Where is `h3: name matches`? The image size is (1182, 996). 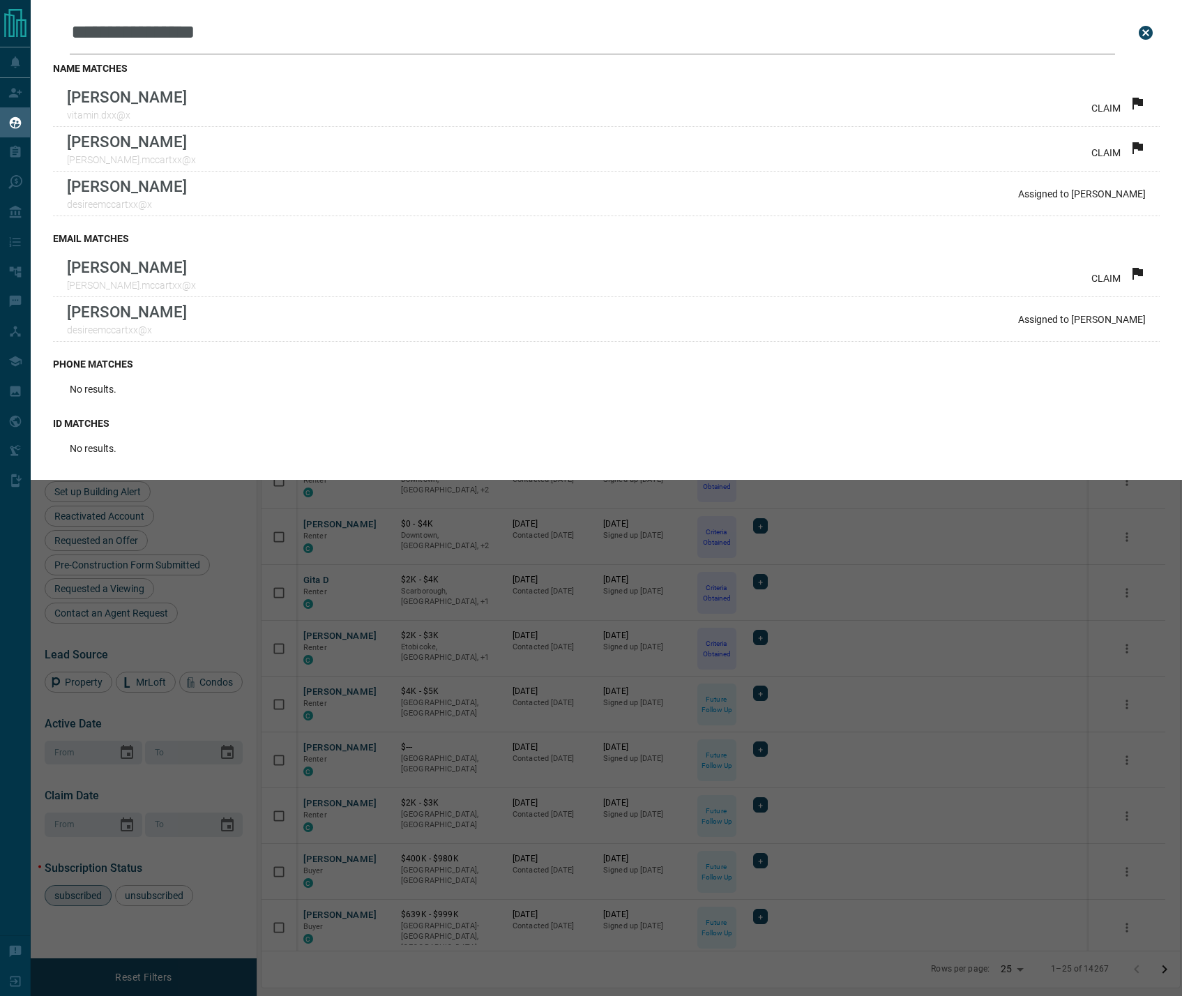 h3: name matches is located at coordinates (606, 68).